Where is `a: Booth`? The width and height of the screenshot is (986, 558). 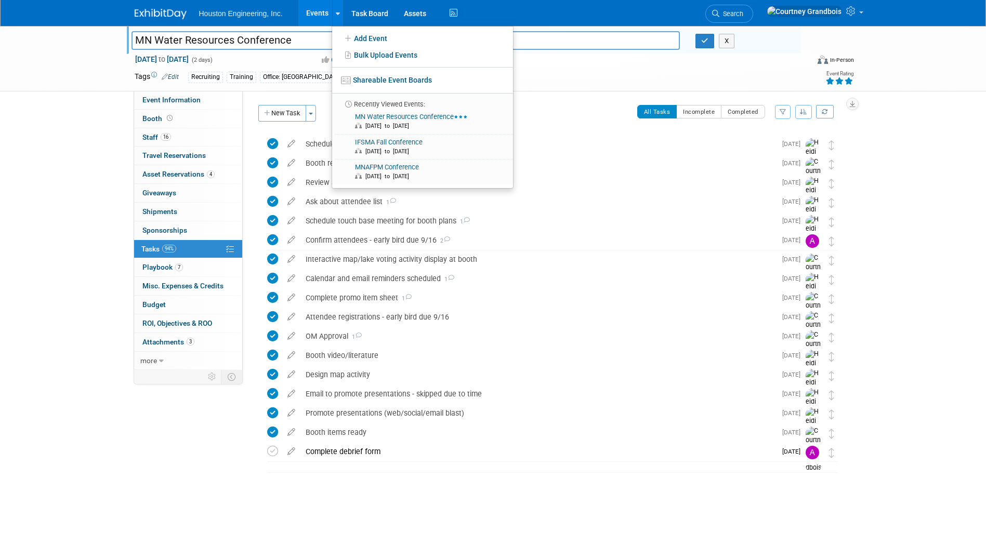 a: Booth is located at coordinates (188, 118).